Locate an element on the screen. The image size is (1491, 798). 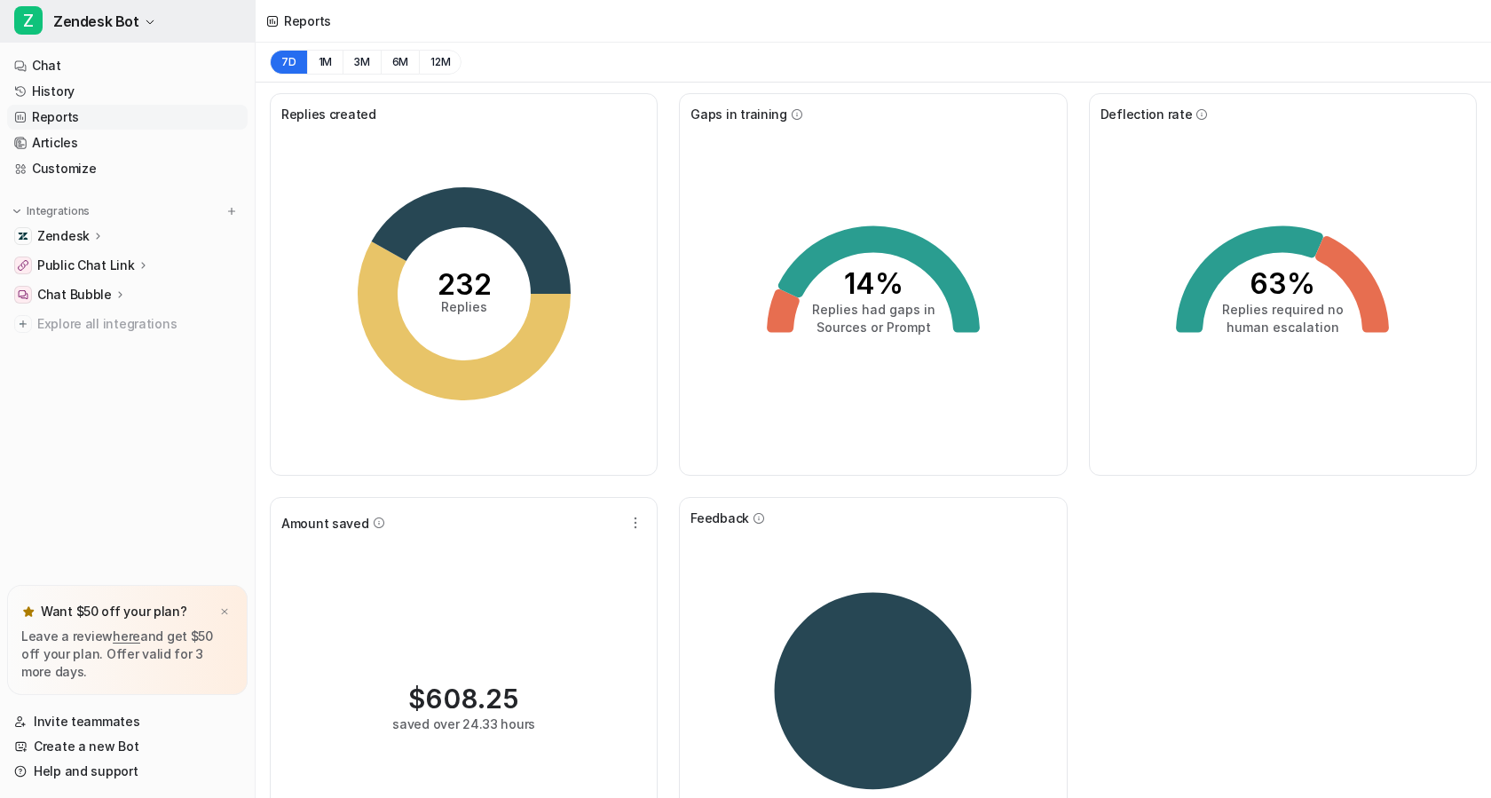
button: 12M is located at coordinates (440, 62).